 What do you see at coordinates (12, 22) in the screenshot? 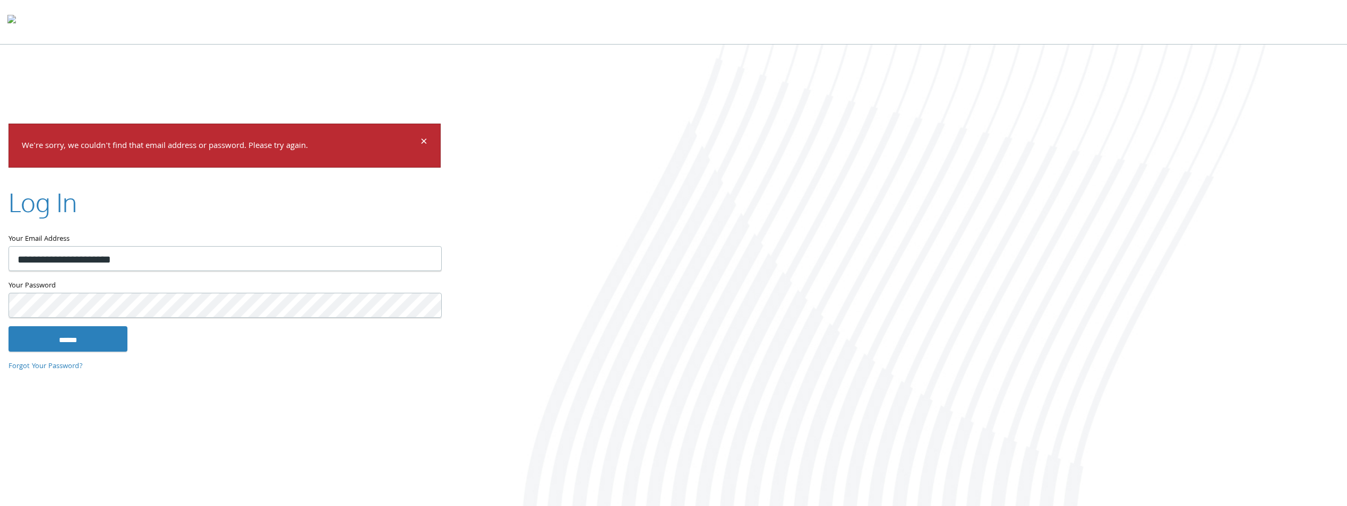
I see `img: todyl-logo-dark.svg` at bounding box center [12, 22].